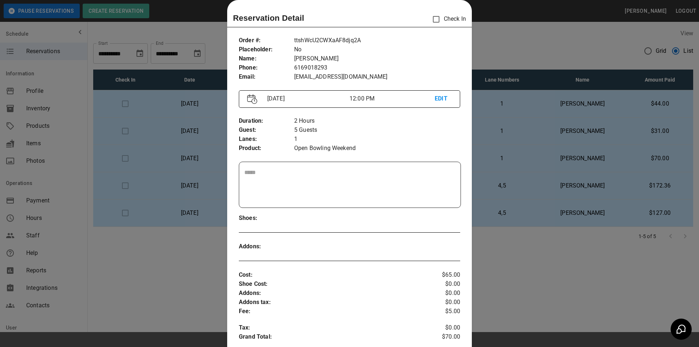 The height and width of the screenshot is (347, 699). Describe the element at coordinates (377, 50) in the screenshot. I see `p: No` at that location.